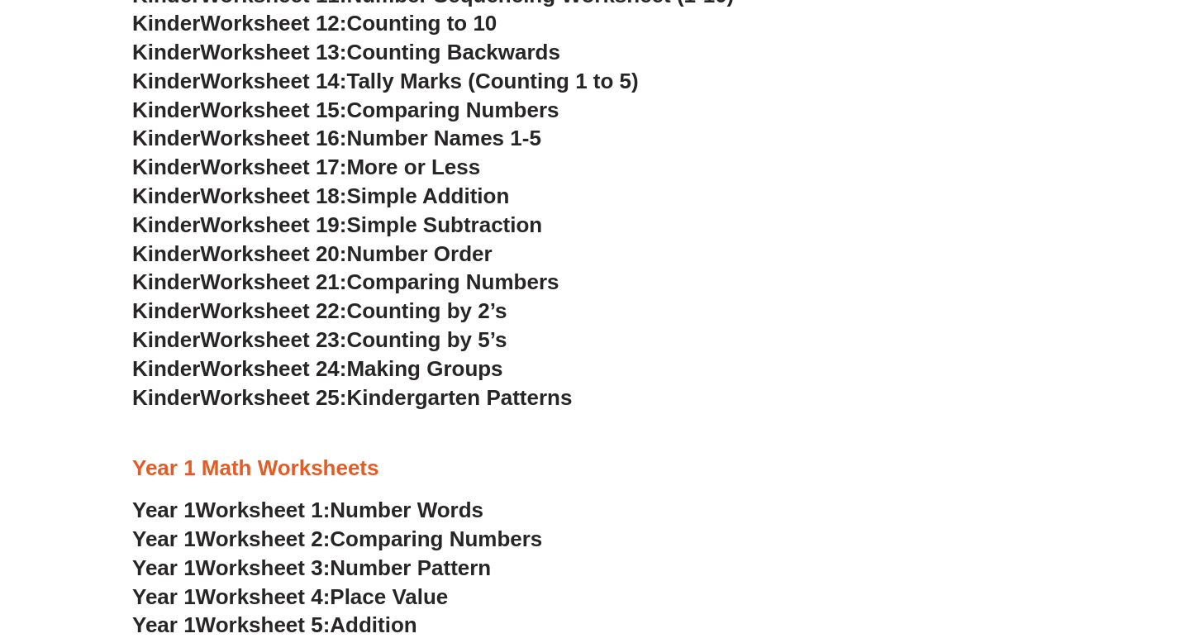  What do you see at coordinates (373, 625) in the screenshot?
I see `span: Addition` at bounding box center [373, 625].